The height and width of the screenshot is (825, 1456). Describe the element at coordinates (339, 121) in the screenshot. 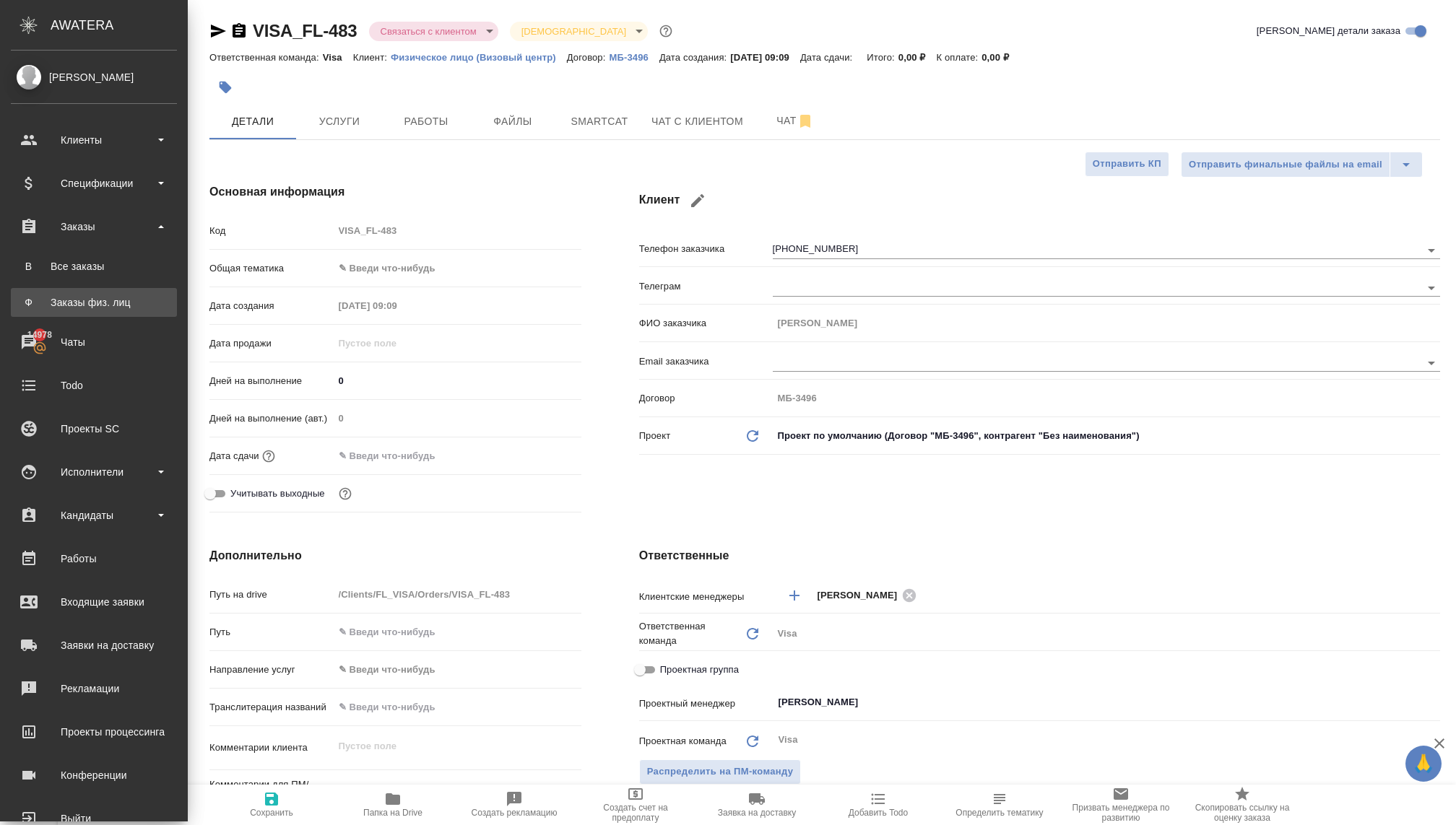

I see `span: Услуги` at that location.